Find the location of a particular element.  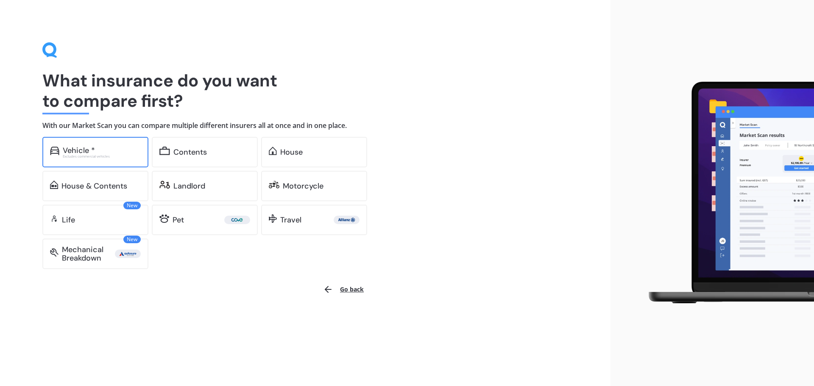

h4: With our Market Scan you can compare multiple different insurers all at once and in one place. is located at coordinates (305, 126).